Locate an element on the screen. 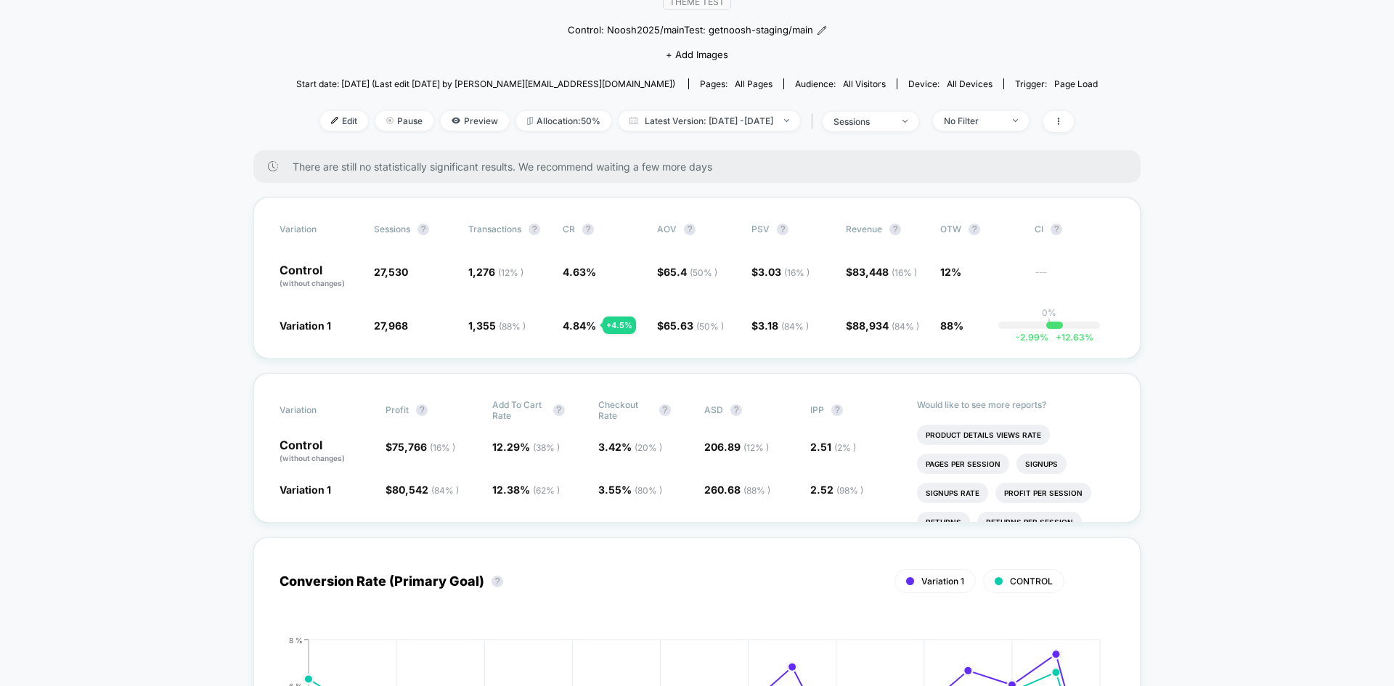 Image resolution: width=1394 pixels, height=686 pixels. span: ( 2 % ) is located at coordinates (845, 447).